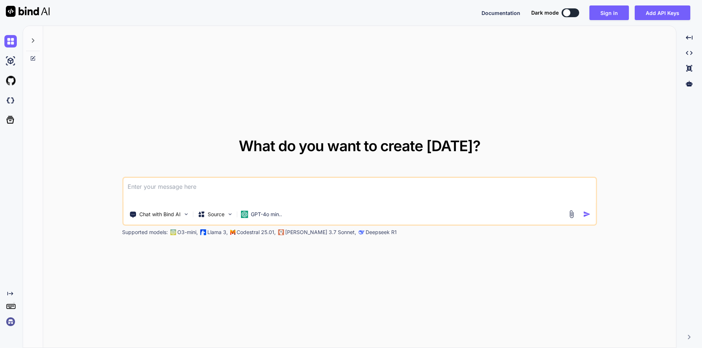 This screenshot has width=702, height=348. I want to click on span: Documentation, so click(501, 13).